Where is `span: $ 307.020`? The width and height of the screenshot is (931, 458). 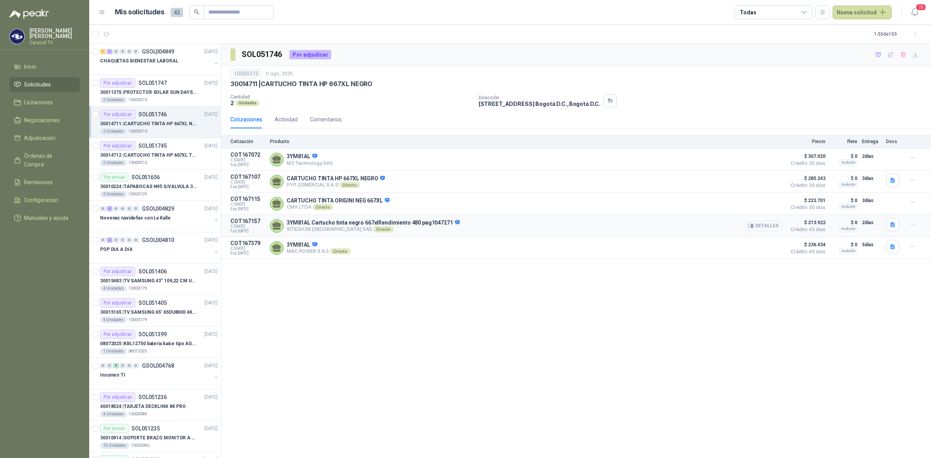 span: $ 307.020 is located at coordinates (806, 156).